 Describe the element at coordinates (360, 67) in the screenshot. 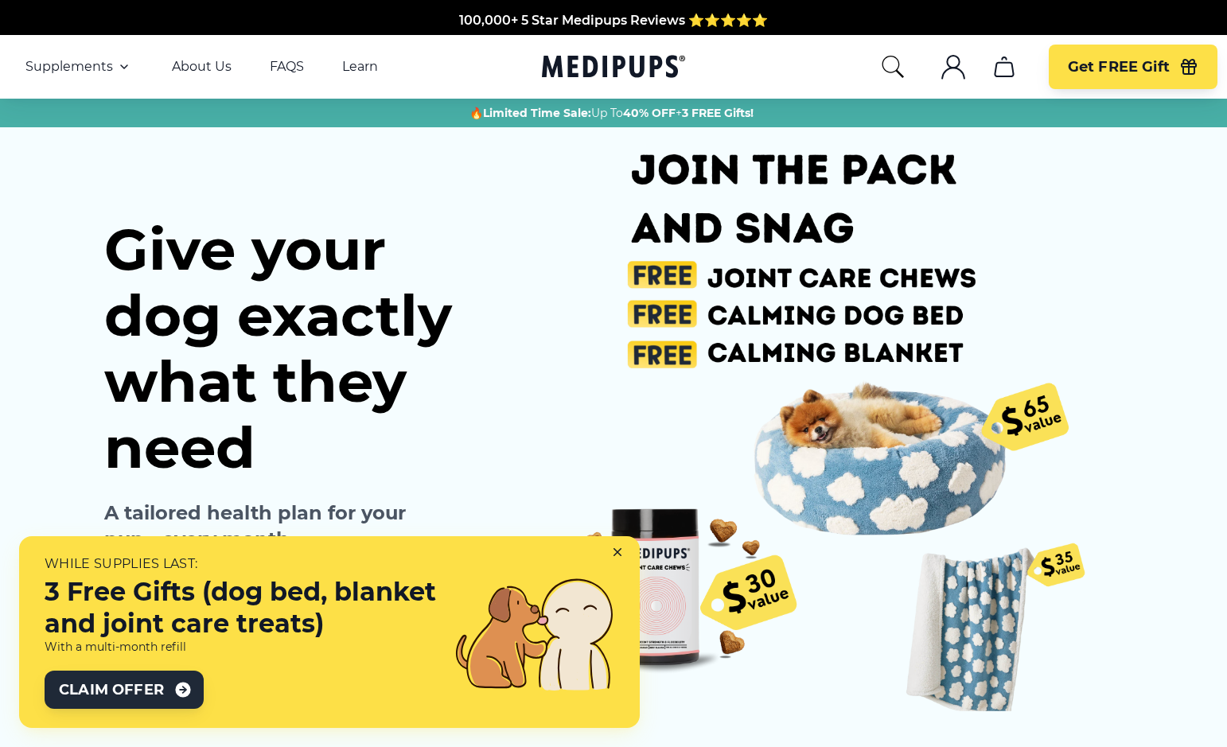

I see `a: Learn` at that location.